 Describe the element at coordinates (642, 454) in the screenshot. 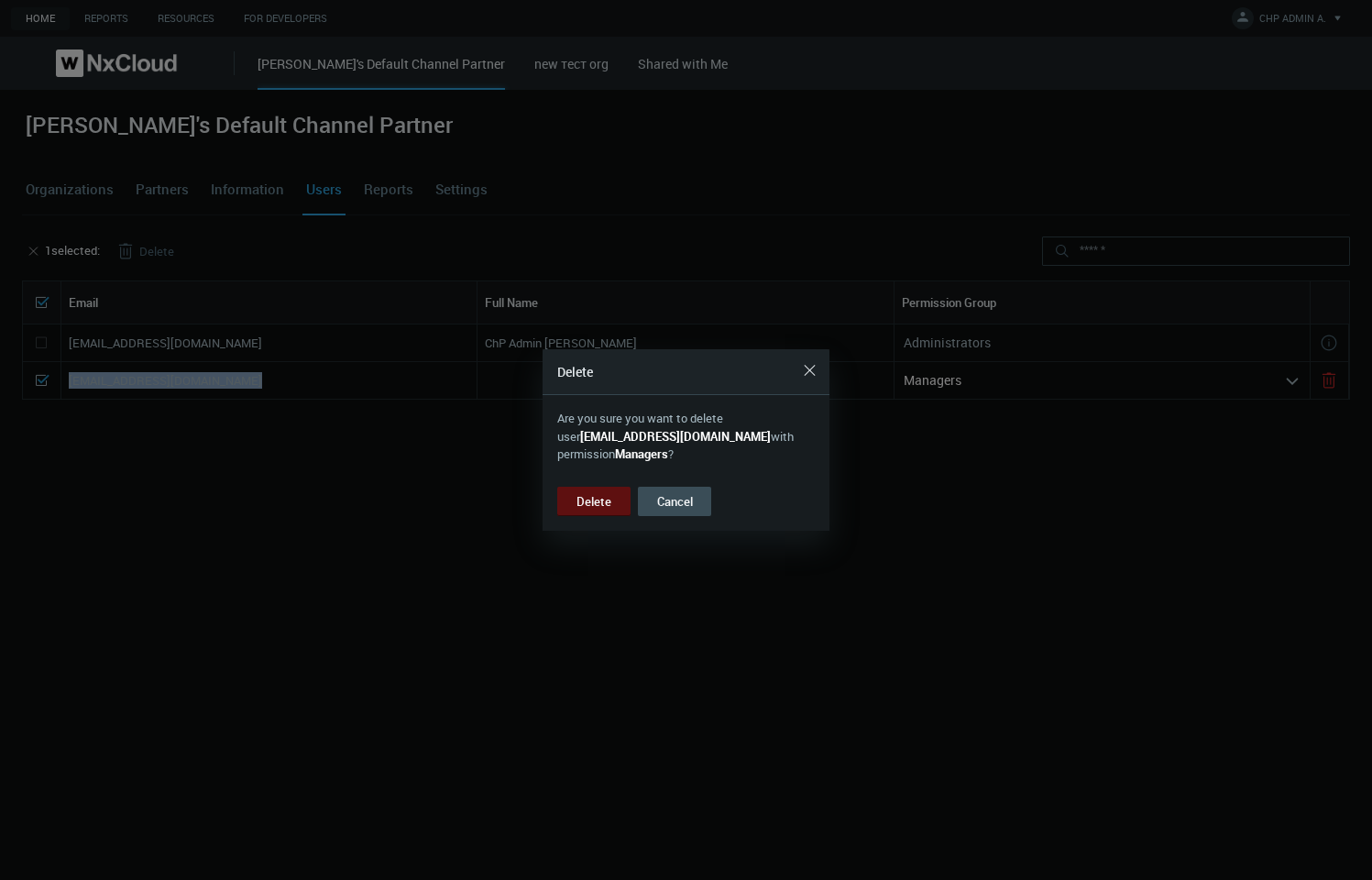

I see `span: Managers` at that location.